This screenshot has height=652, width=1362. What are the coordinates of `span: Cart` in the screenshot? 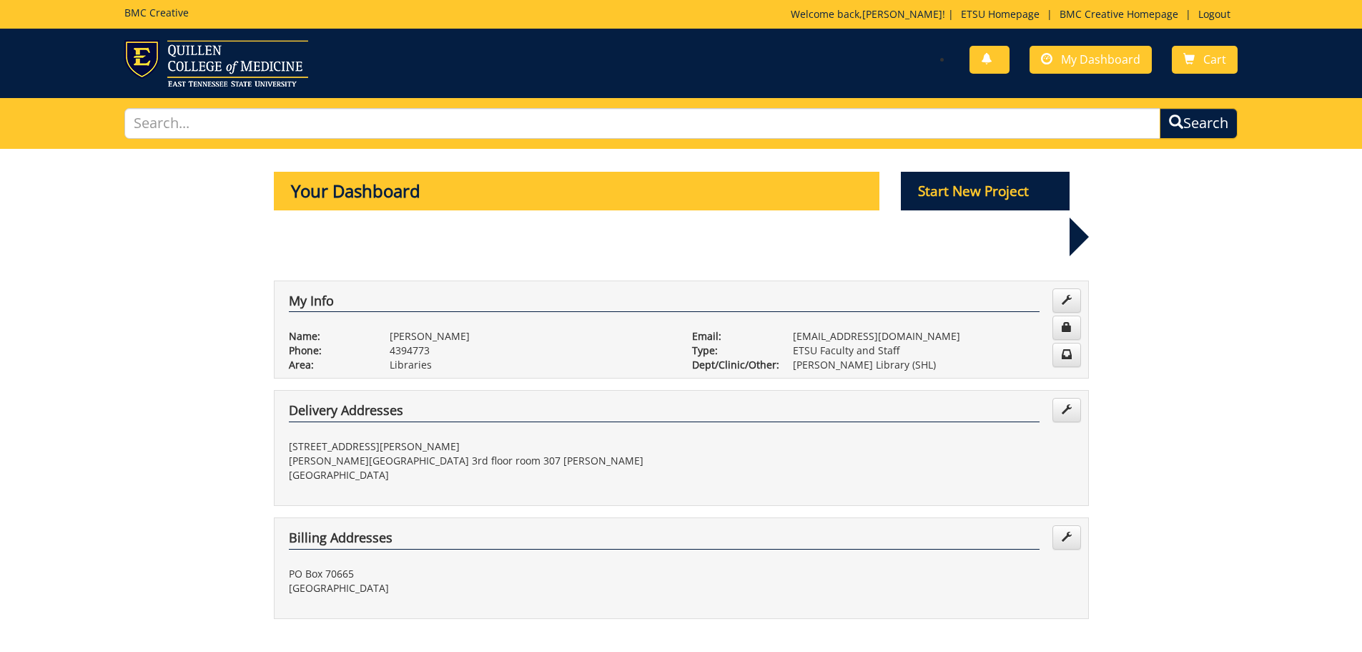 It's located at (1215, 59).